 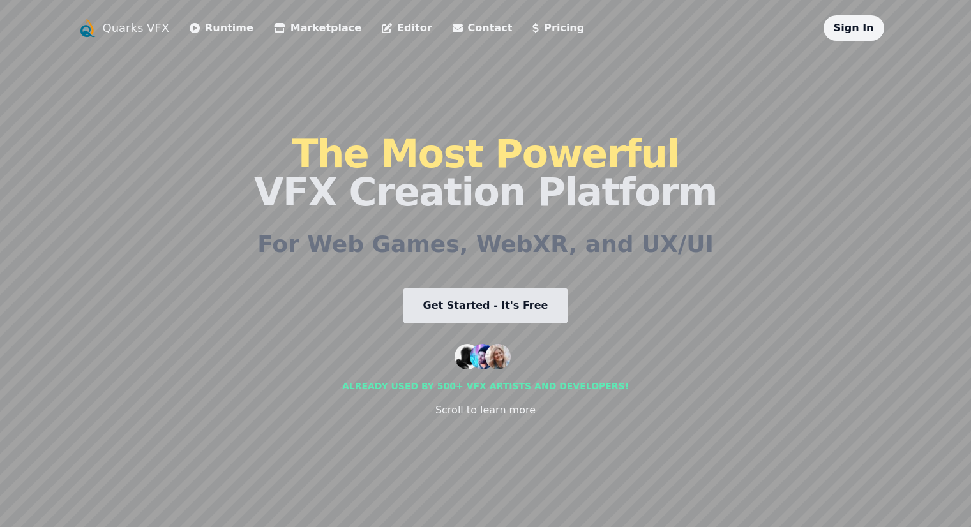 What do you see at coordinates (485, 244) in the screenshot?
I see `h2: For Web Games, WebXR, and UX/UI` at bounding box center [485, 244].